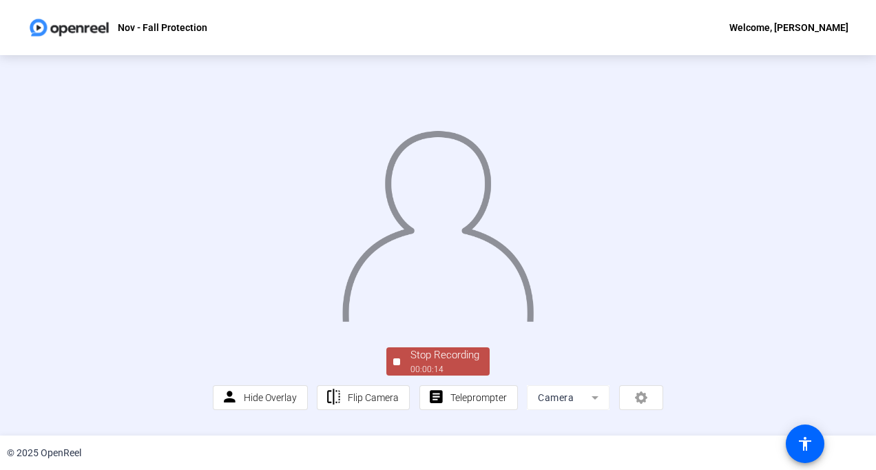 This screenshot has width=876, height=470. What do you see at coordinates (468, 397) in the screenshot?
I see `button: Teleprompter` at bounding box center [468, 397].